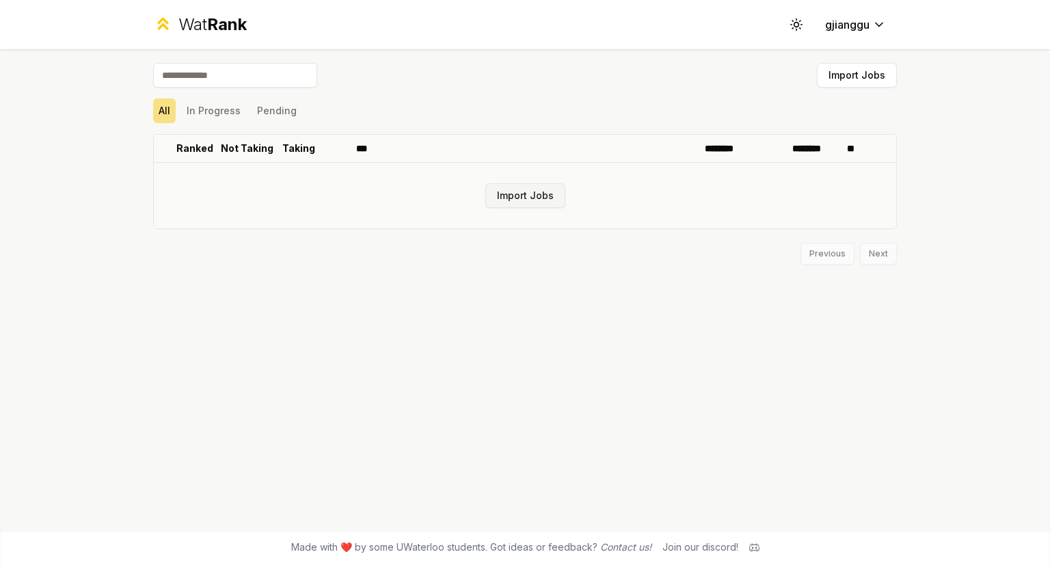  I want to click on span: gjianggu, so click(847, 25).